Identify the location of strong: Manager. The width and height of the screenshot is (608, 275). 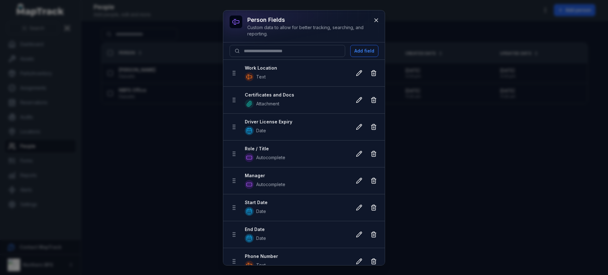
(296, 176).